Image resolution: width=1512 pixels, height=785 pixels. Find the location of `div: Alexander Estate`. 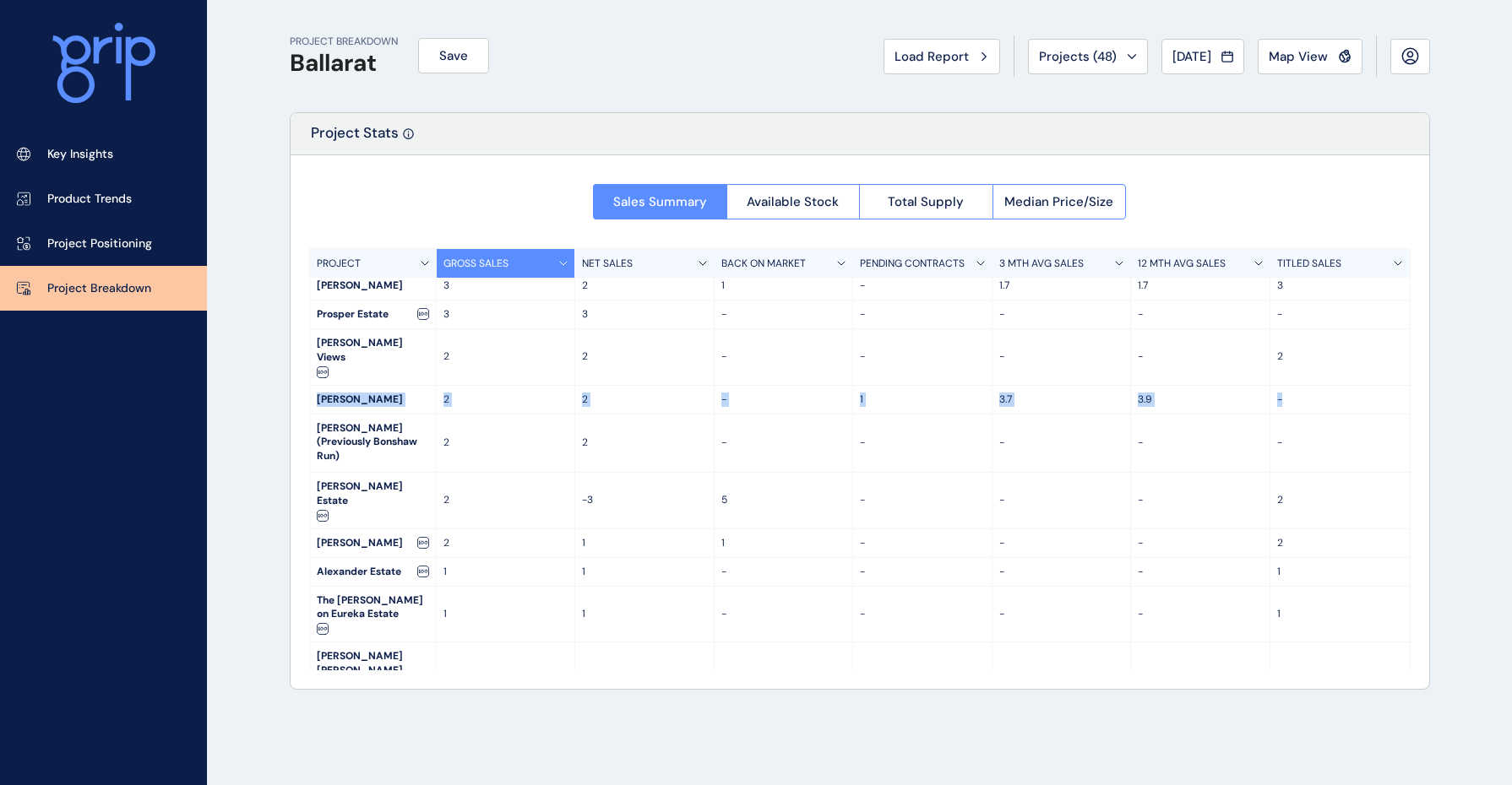

div: Alexander Estate is located at coordinates (372, 572).